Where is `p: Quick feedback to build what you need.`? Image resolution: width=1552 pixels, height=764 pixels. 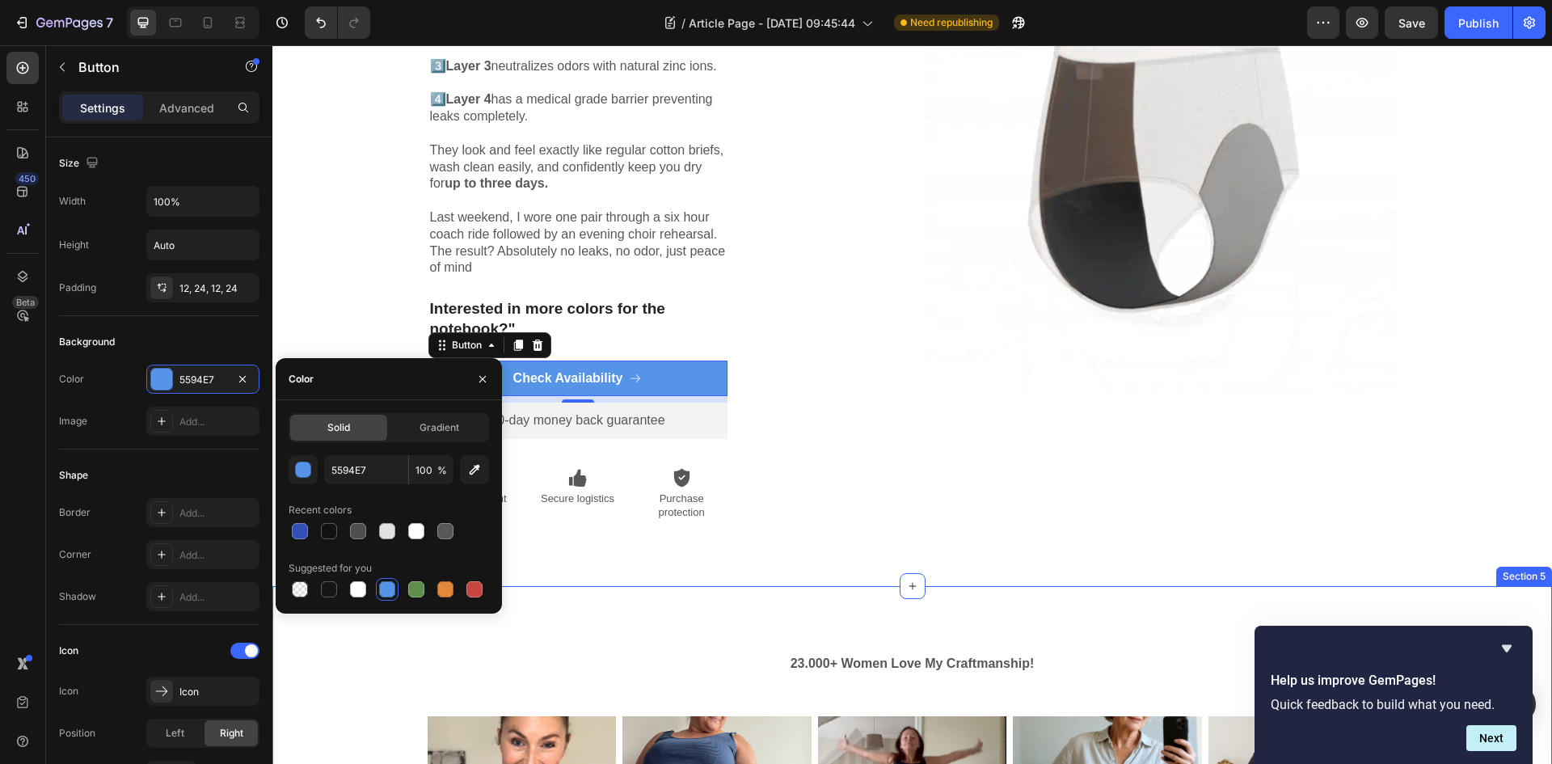 p: Quick feedback to build what you need. is located at coordinates (1394, 704).